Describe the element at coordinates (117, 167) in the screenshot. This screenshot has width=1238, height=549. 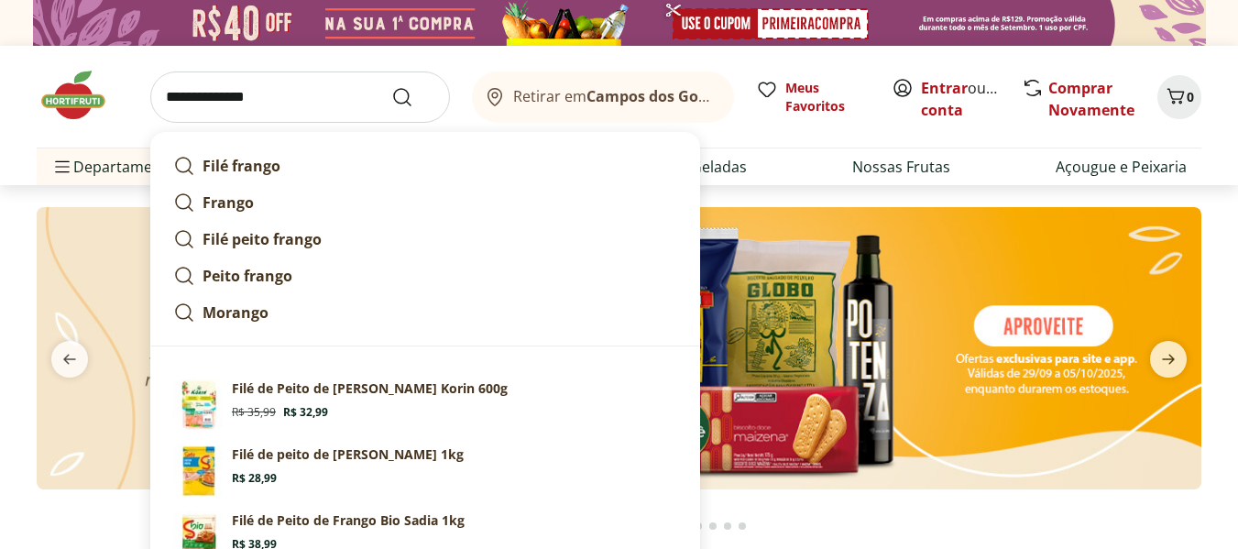
I see `span: Departamentos` at that location.